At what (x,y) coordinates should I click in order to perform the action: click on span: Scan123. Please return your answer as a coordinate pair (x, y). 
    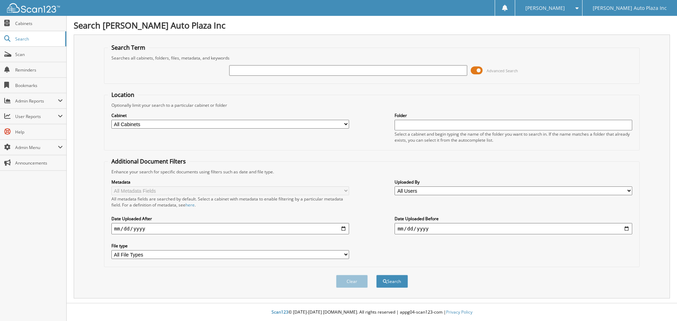
    Looking at the image, I should click on (280, 312).